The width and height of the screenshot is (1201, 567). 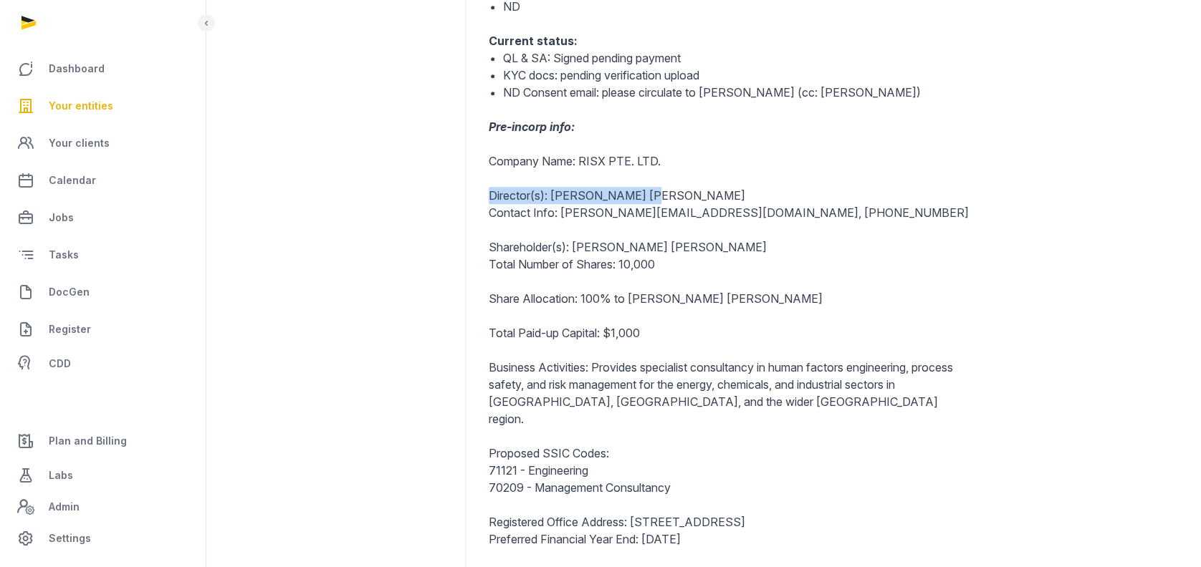 I want to click on p: Company Name: RISX PTE. LTD., so click(x=729, y=161).